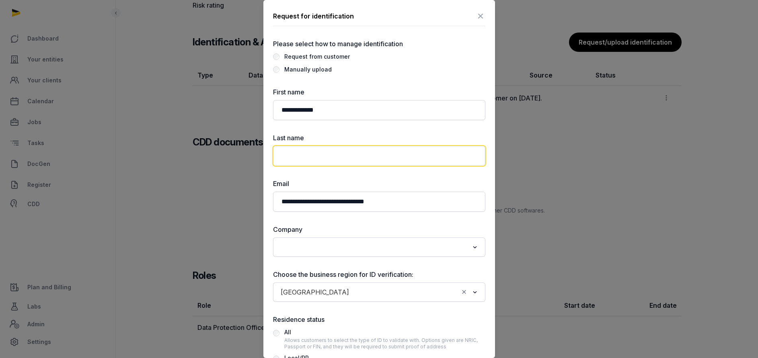 The image size is (758, 358). What do you see at coordinates (385, 344) in the screenshot?
I see `div: Allows customers to select the type of ID to validate with. Options given are NRIC, Passport or F...` at bounding box center [385, 344].